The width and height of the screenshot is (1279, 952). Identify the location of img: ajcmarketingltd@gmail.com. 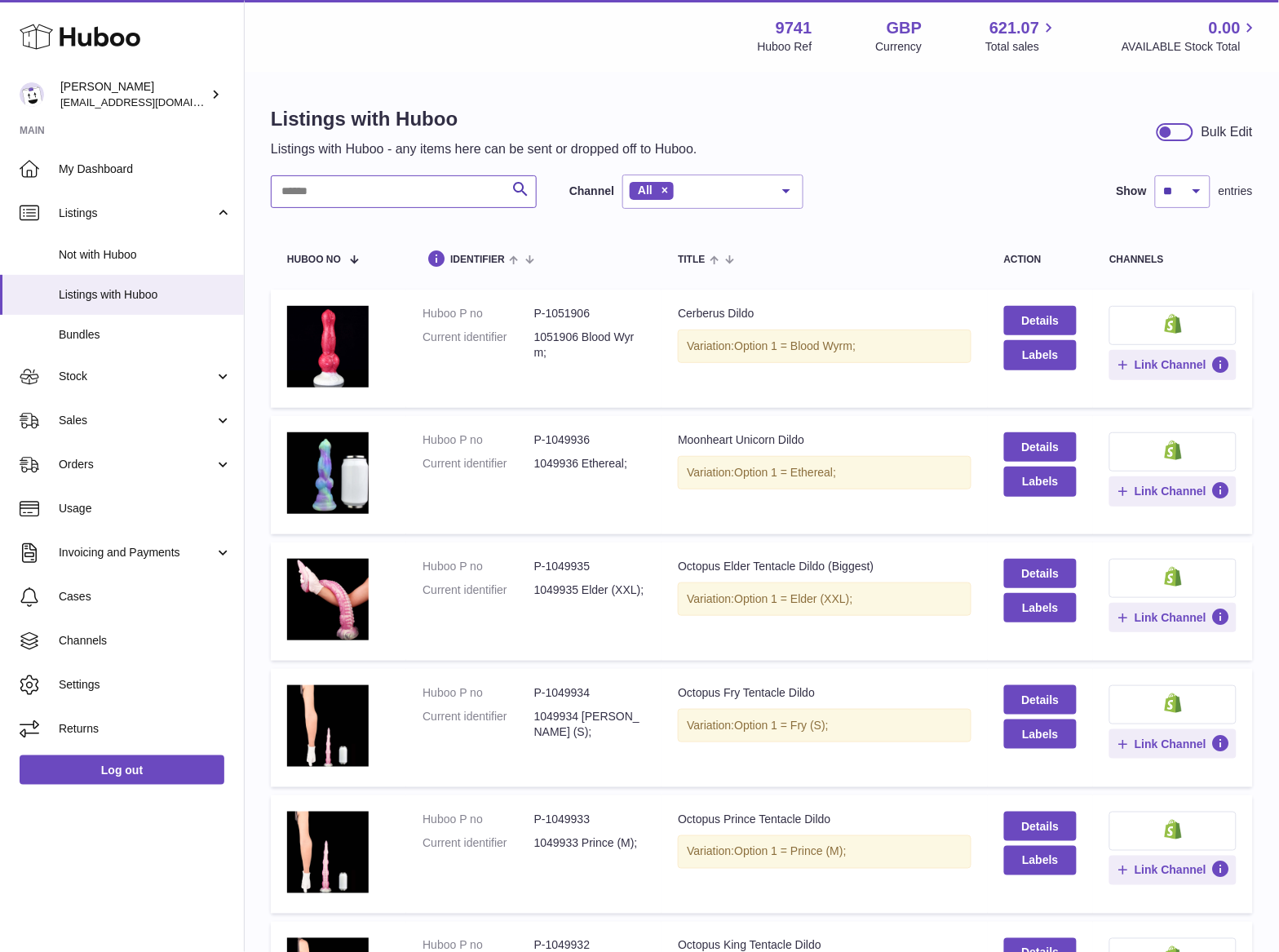
(32, 95).